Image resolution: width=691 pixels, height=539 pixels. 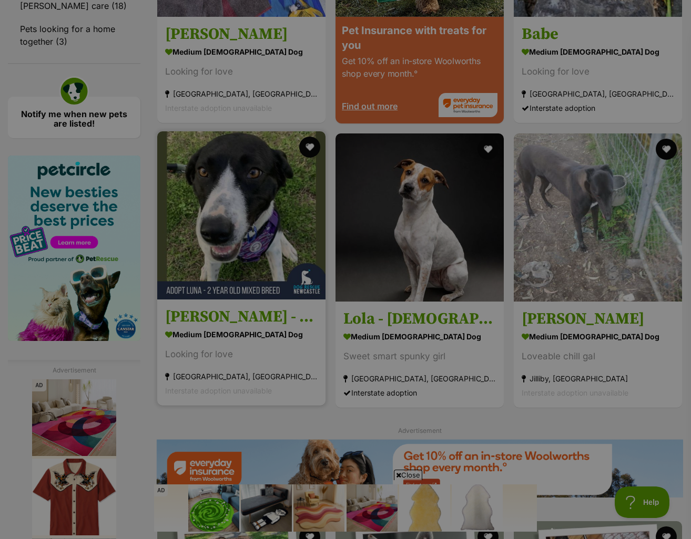 I want to click on h3: Babe, so click(x=598, y=35).